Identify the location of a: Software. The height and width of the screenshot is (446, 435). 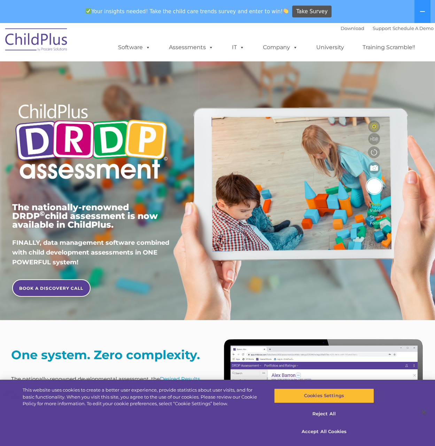
(134, 47).